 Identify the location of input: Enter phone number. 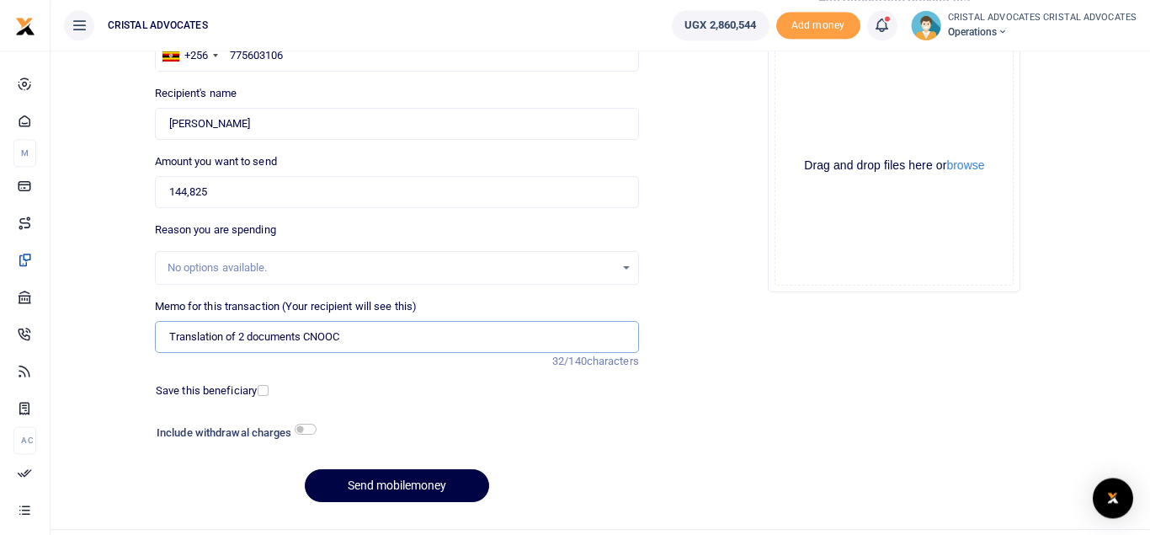
(396, 56).